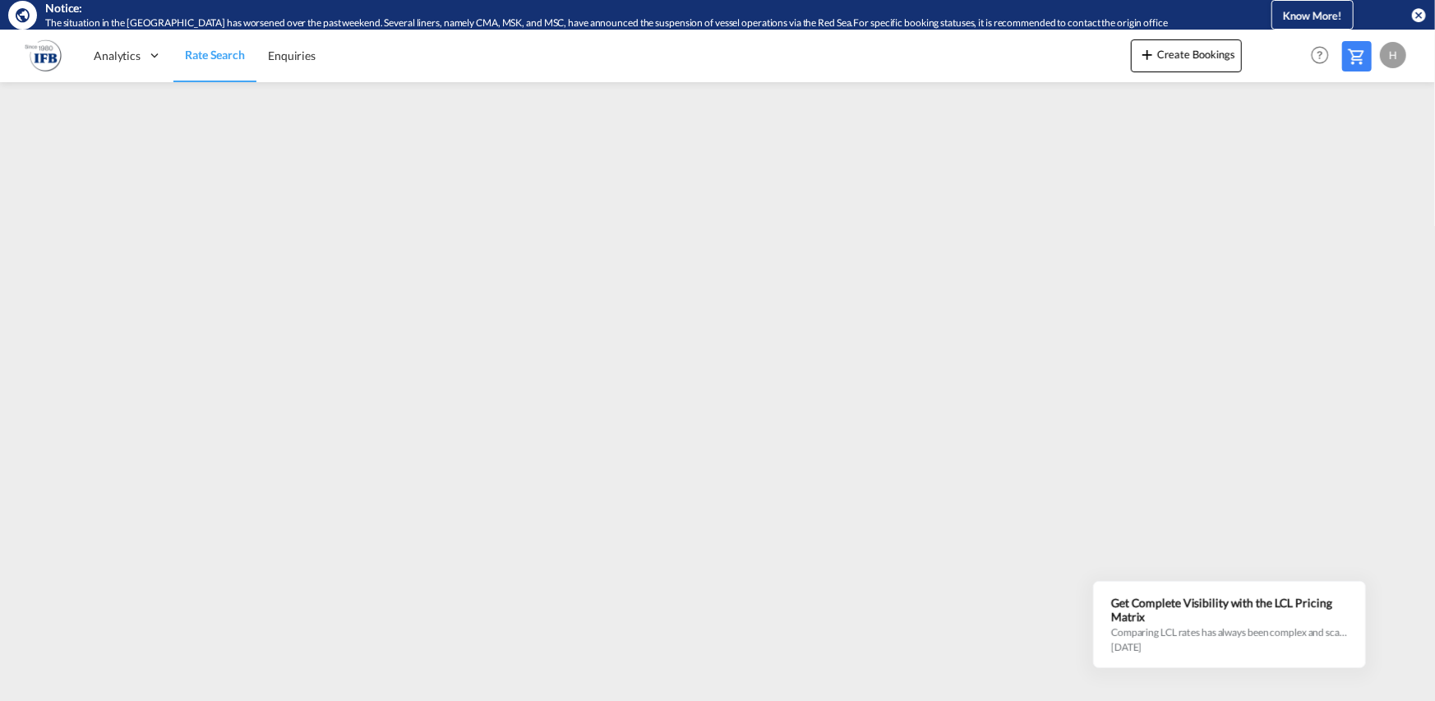  I want to click on a: Enquiries, so click(292, 55).